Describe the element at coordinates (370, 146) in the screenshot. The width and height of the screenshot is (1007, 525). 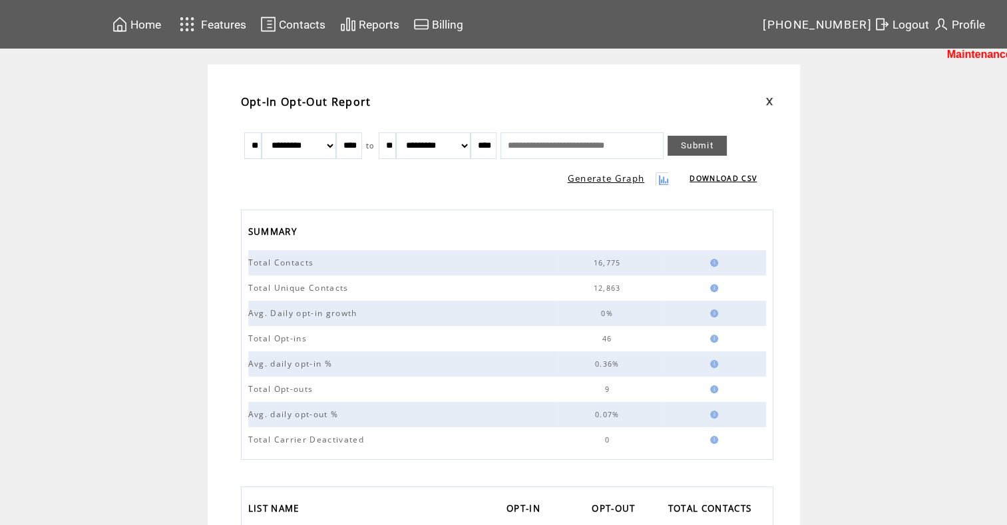
I see `span: to` at that location.